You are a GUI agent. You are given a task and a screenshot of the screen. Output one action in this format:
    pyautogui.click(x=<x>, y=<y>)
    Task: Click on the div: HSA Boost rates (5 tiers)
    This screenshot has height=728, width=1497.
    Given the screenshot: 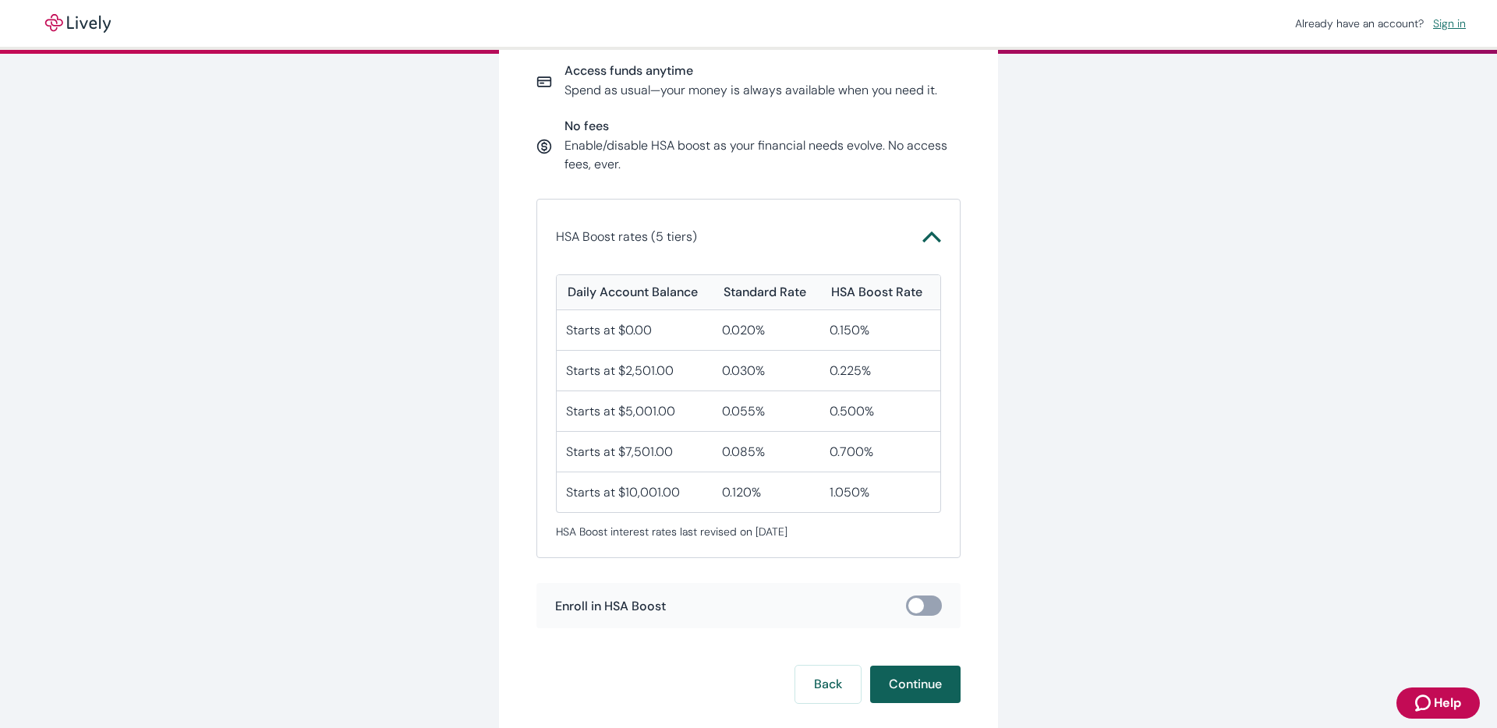 What is the action you would take?
    pyautogui.click(x=749, y=397)
    